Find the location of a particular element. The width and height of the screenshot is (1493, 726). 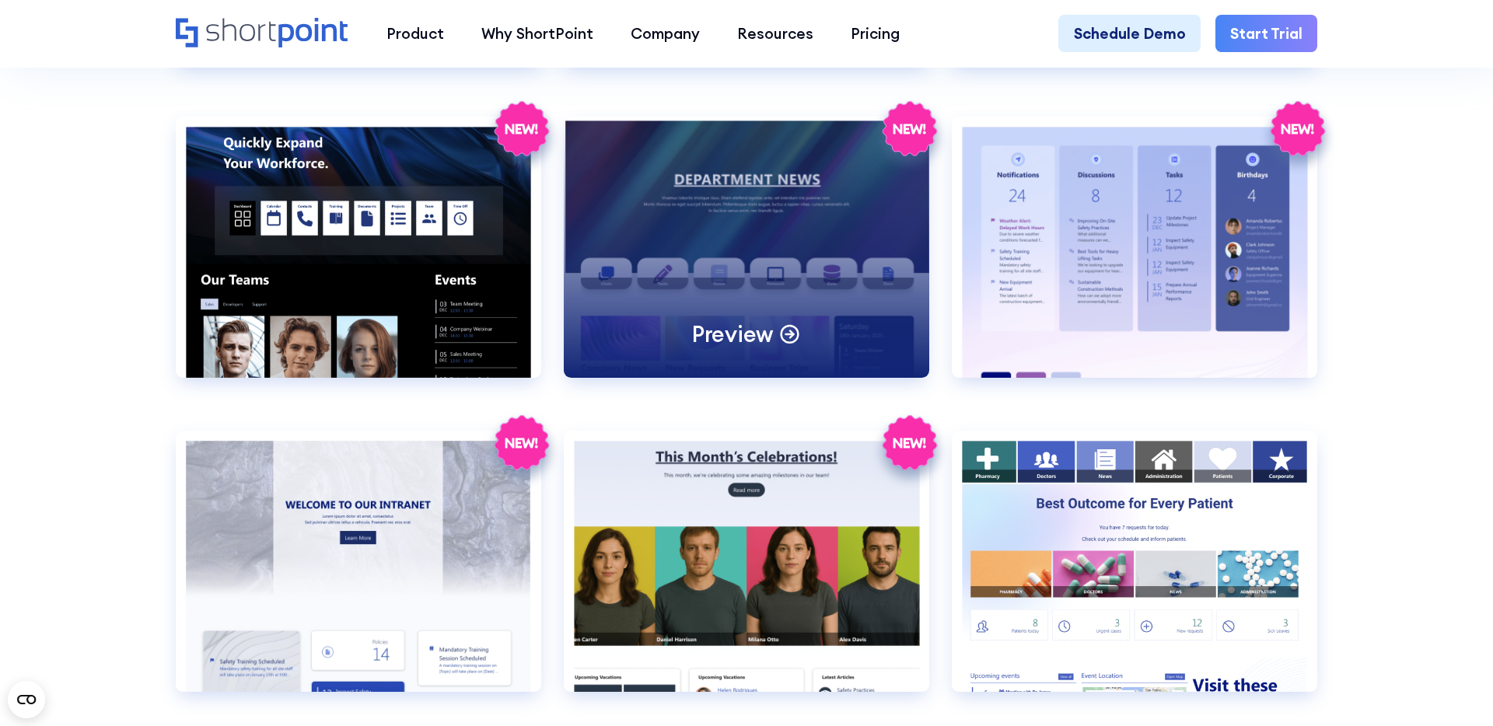

a: Pricing is located at coordinates (875, 33).